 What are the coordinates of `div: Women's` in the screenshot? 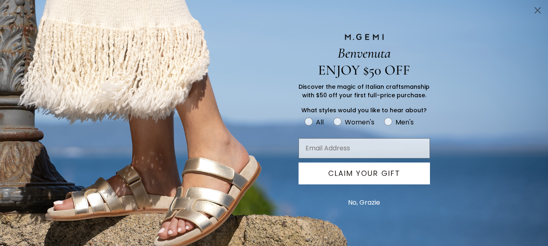 It's located at (360, 122).